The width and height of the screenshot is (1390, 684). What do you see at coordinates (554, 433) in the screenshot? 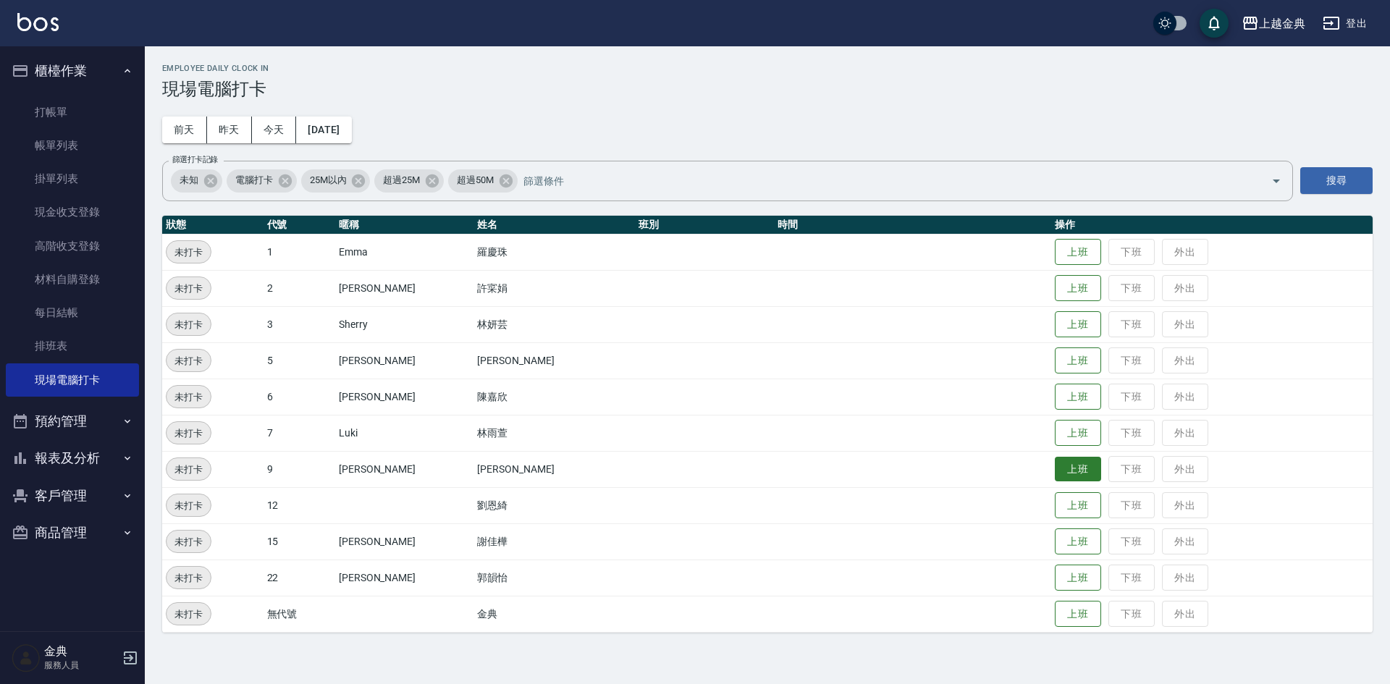
I see `td: 林雨萱` at bounding box center [554, 433].